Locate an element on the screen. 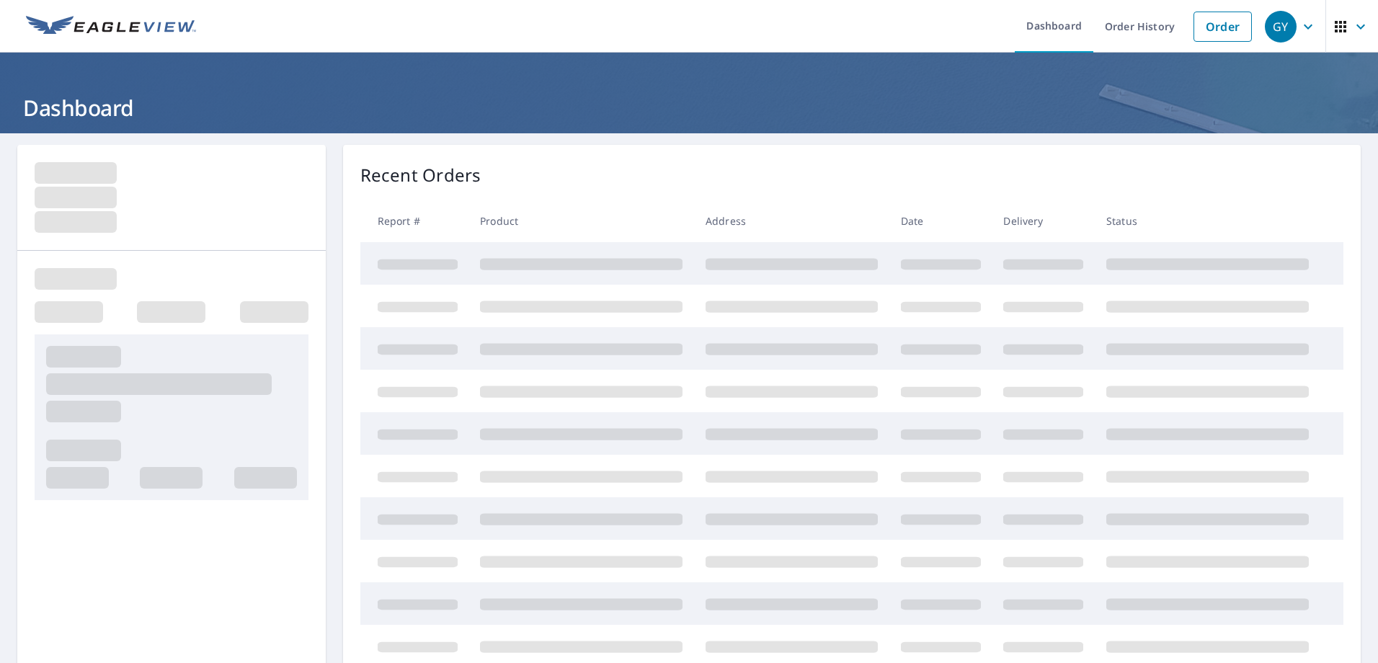 This screenshot has height=663, width=1378. p: Recent Orders is located at coordinates (421, 175).